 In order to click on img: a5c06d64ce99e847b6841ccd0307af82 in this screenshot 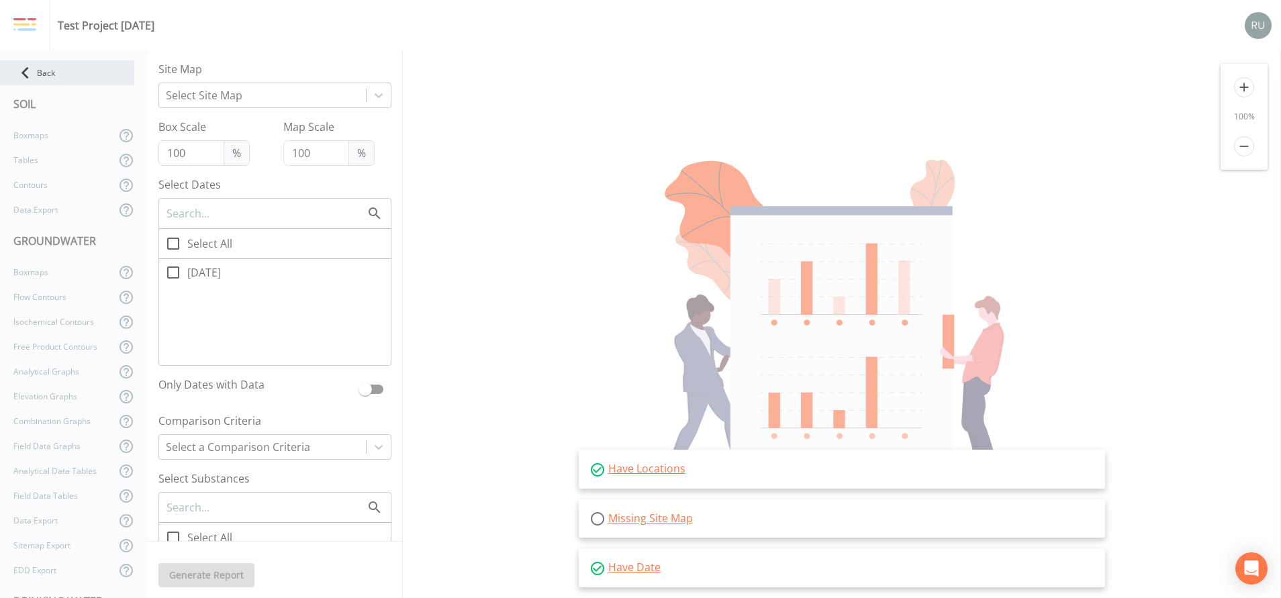, I will do `click(1258, 26)`.